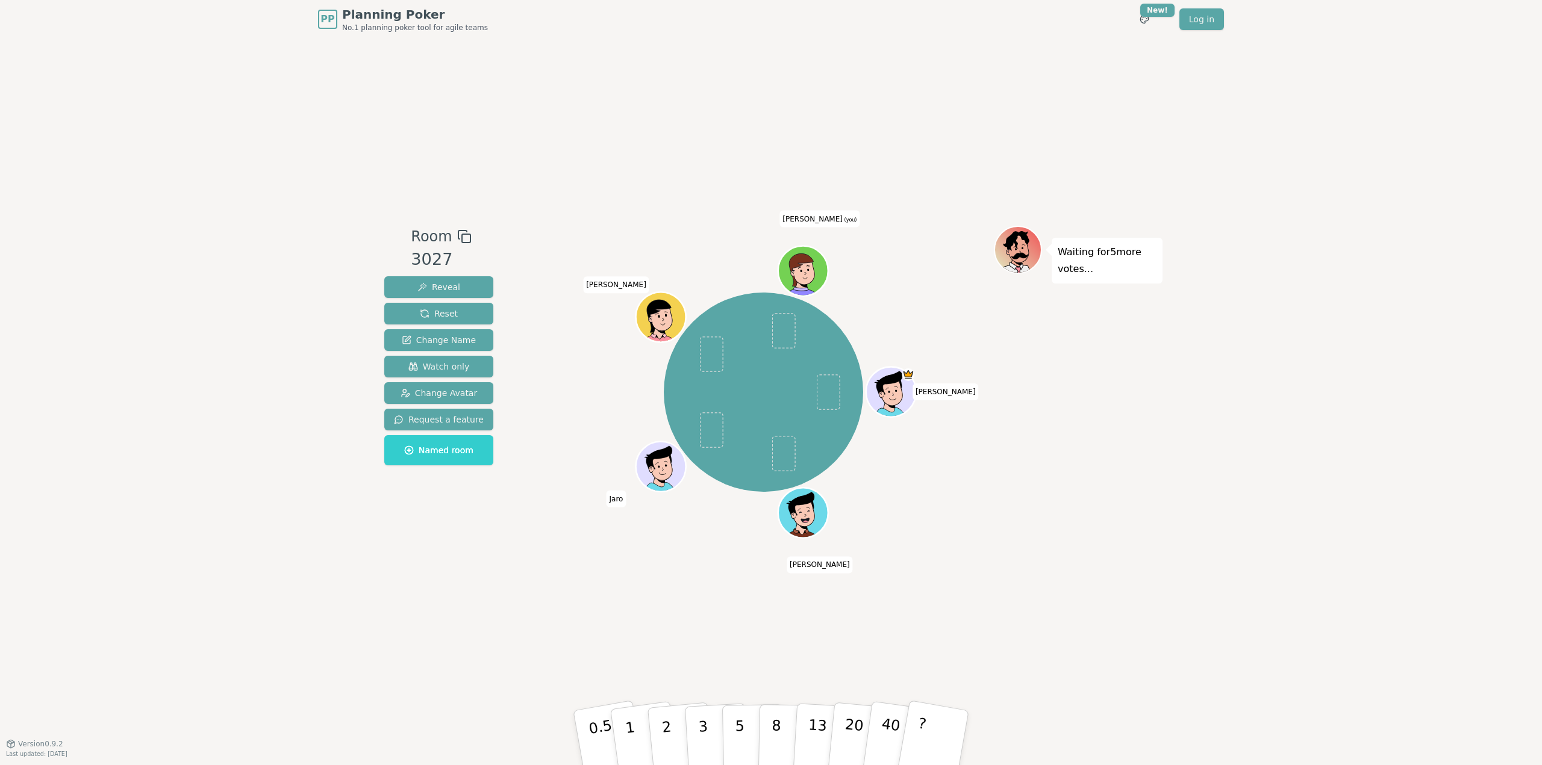 Image resolution: width=1542 pixels, height=765 pixels. Describe the element at coordinates (1157, 10) in the screenshot. I see `div: New!` at that location.